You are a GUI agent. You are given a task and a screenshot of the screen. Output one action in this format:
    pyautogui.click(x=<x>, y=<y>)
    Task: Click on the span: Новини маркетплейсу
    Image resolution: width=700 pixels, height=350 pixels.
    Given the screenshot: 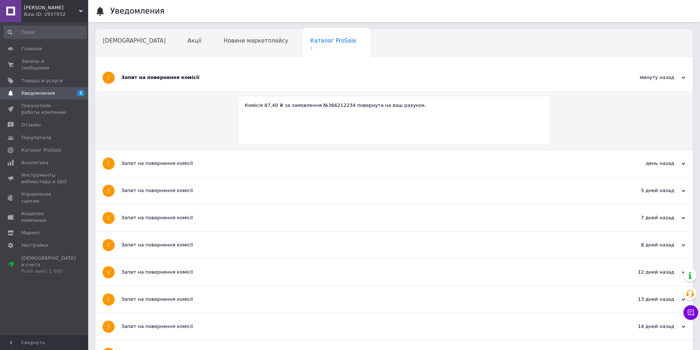 What is the action you would take?
    pyautogui.click(x=256, y=41)
    